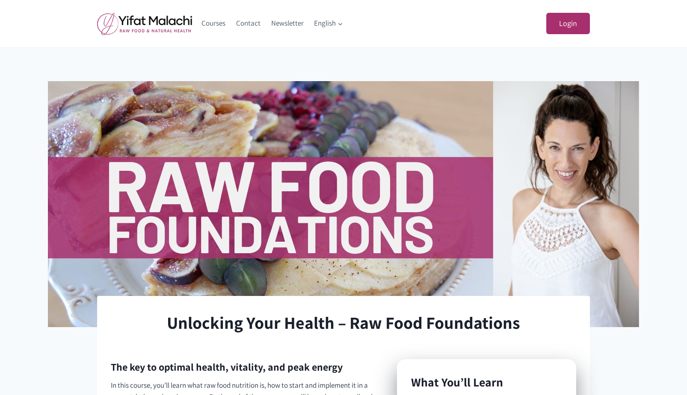 Image resolution: width=687 pixels, height=395 pixels. Describe the element at coordinates (328, 23) in the screenshot. I see `span: English` at that location.